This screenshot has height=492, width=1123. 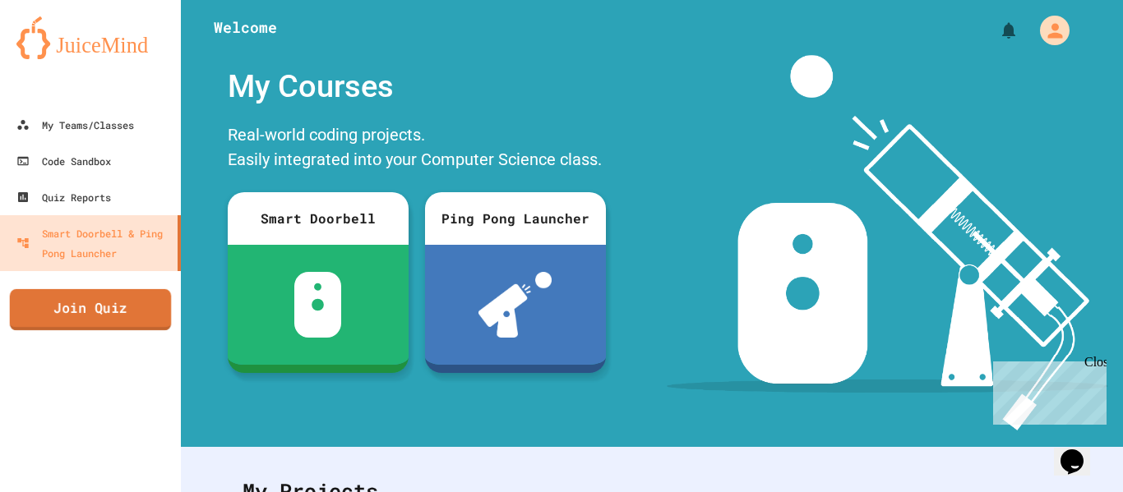 I want to click on img: sdb-white.svg, so click(x=317, y=305).